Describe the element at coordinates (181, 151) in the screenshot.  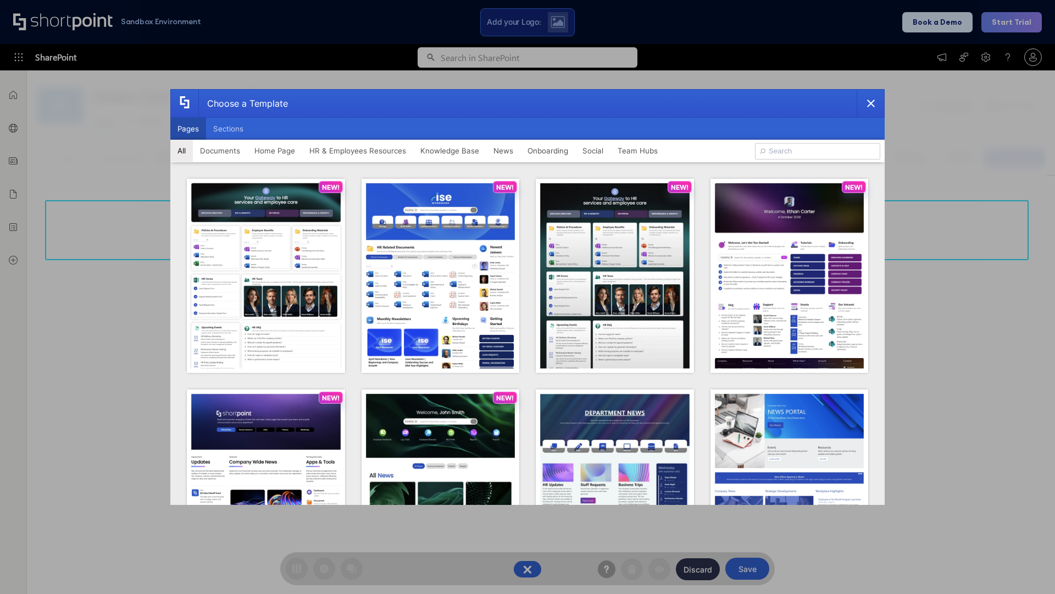
I see `button: All` at that location.